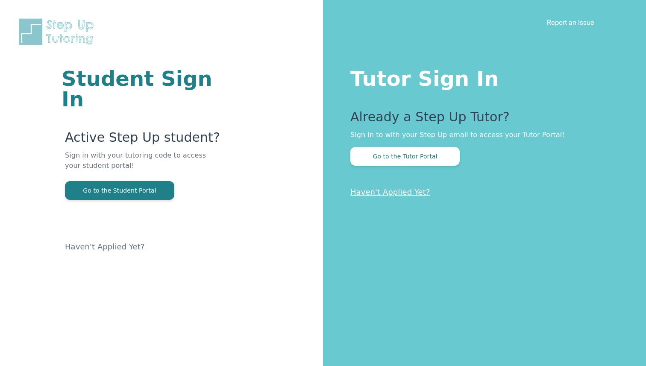 The image size is (646, 366). Describe the element at coordinates (405, 156) in the screenshot. I see `a: Go to the Tutor Portal` at that location.